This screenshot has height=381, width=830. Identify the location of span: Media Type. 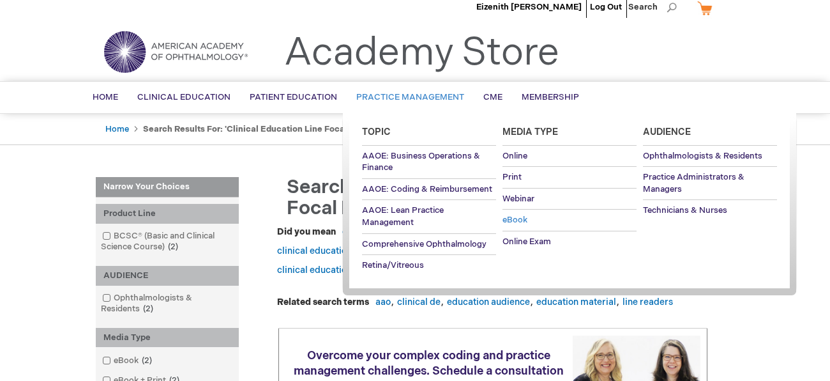
(530, 132).